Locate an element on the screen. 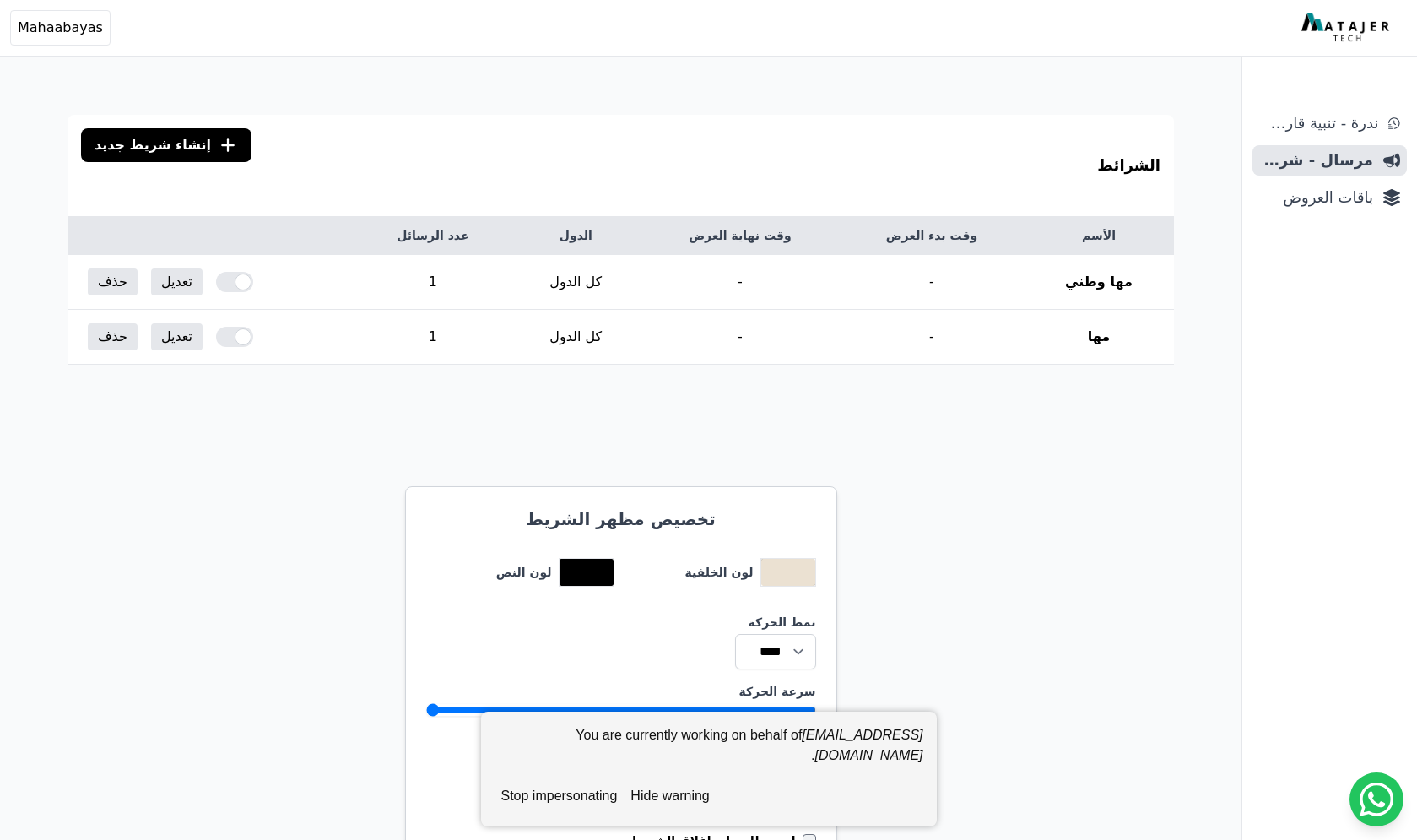 The image size is (1417, 840). button: stop impersonating is located at coordinates (559, 796).